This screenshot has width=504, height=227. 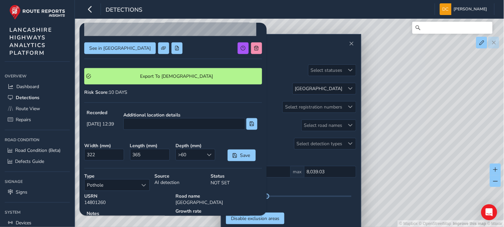 What do you see at coordinates (453, 28) in the screenshot?
I see `input: Search` at bounding box center [453, 28].